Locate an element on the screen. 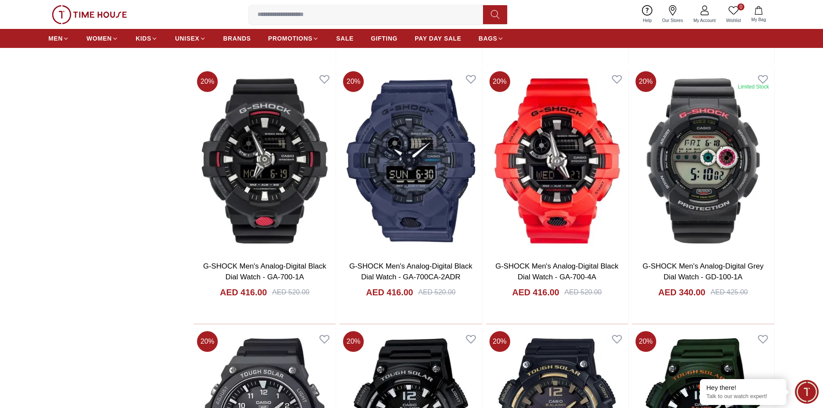 The width and height of the screenshot is (823, 408). div: Hey there! is located at coordinates (743, 388).